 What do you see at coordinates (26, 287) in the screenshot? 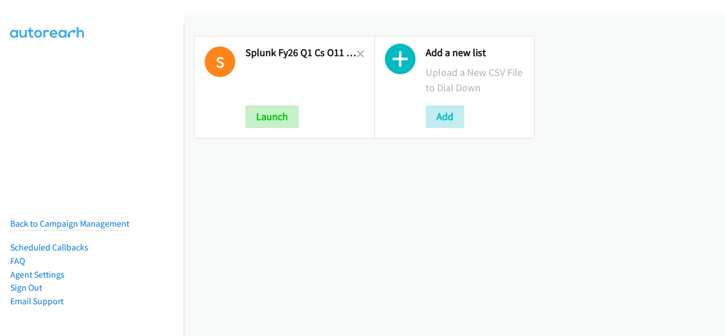
I see `a: Sign Out` at bounding box center [26, 287].